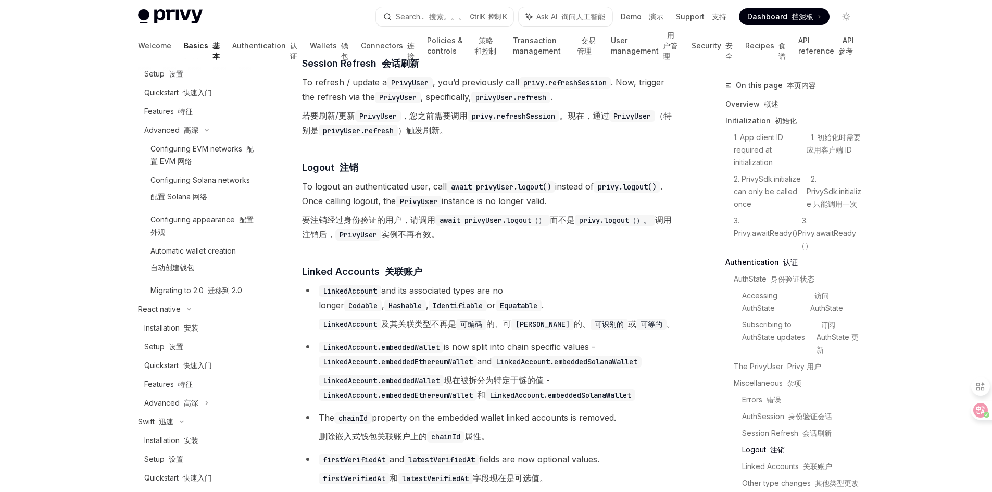 The width and height of the screenshot is (992, 492). Describe the element at coordinates (381, 380) in the screenshot. I see `code: LinkedAccount.embeddedWallet` at that location.